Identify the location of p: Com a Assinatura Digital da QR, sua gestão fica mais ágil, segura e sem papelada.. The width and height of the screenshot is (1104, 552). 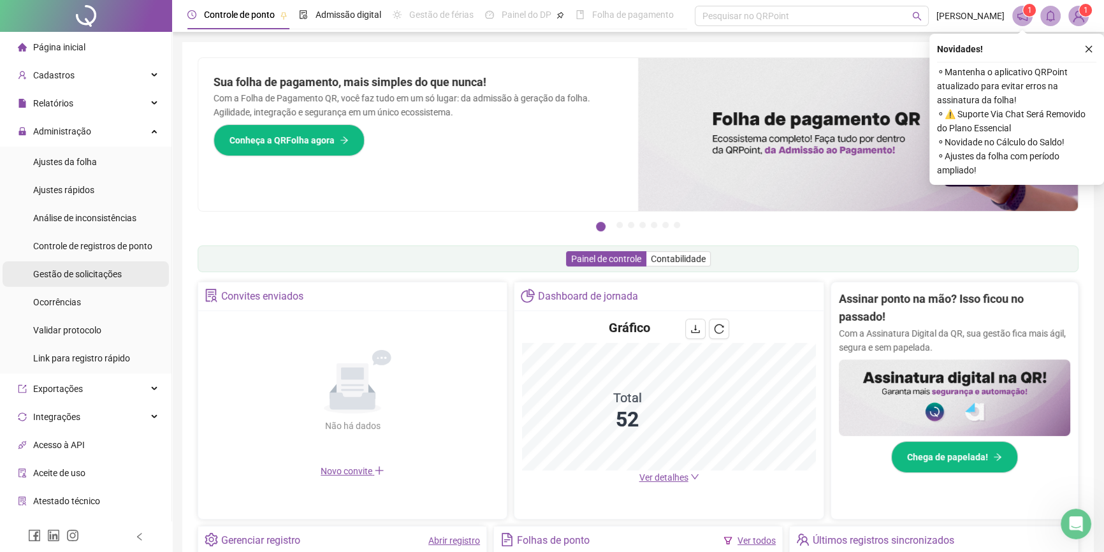
(955, 341).